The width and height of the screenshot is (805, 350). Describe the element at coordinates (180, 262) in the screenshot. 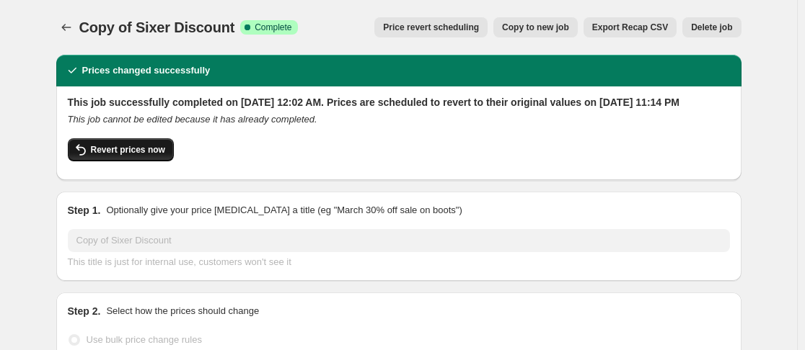

I see `span: This title is just for internal use, customers won't see it` at that location.